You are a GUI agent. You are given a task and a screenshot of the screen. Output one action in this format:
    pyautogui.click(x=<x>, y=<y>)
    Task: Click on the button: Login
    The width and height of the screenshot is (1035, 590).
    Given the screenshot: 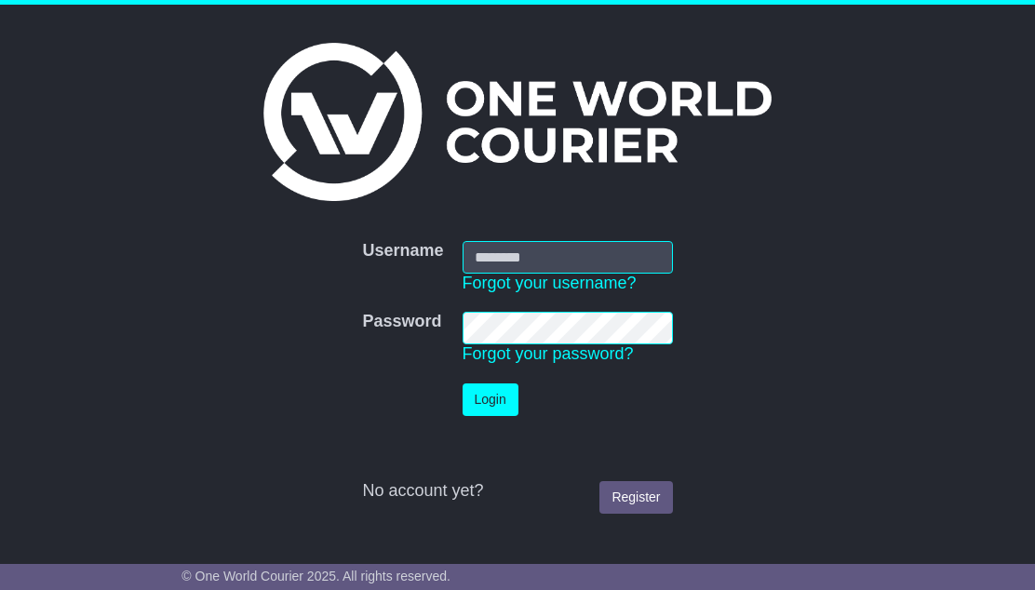 What is the action you would take?
    pyautogui.click(x=491, y=399)
    